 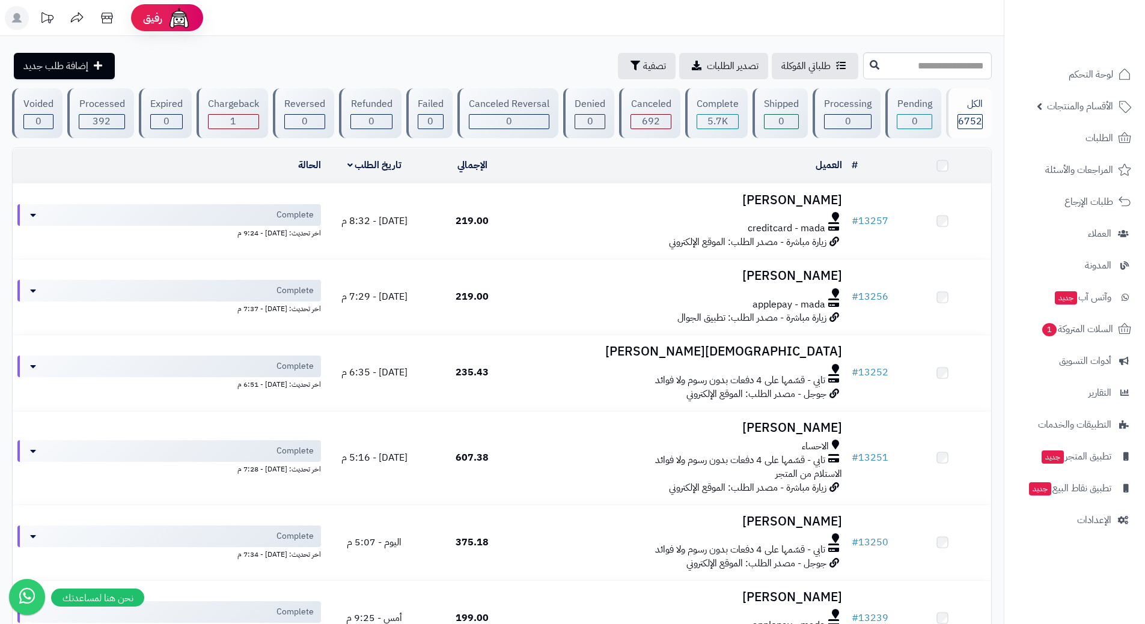 I want to click on a: المدونة, so click(x=1075, y=266).